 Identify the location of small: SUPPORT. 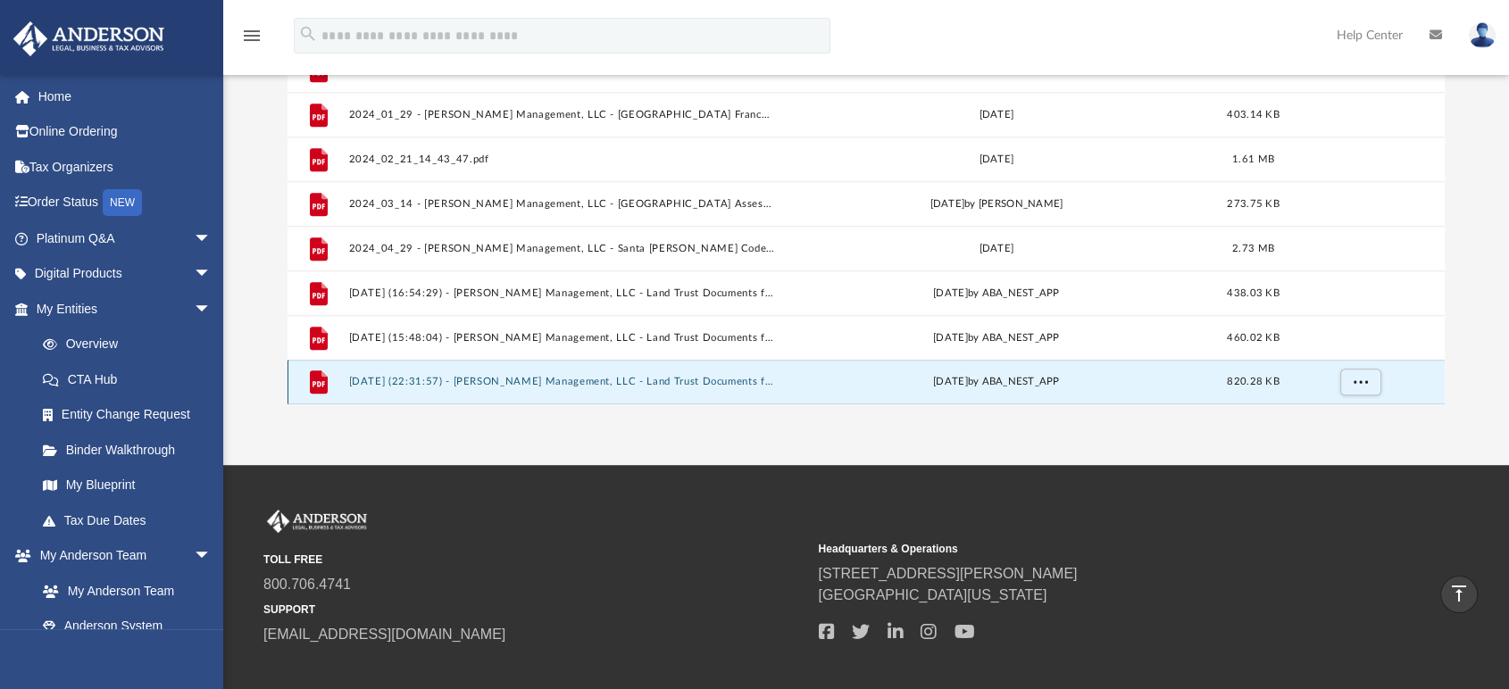
(535, 610).